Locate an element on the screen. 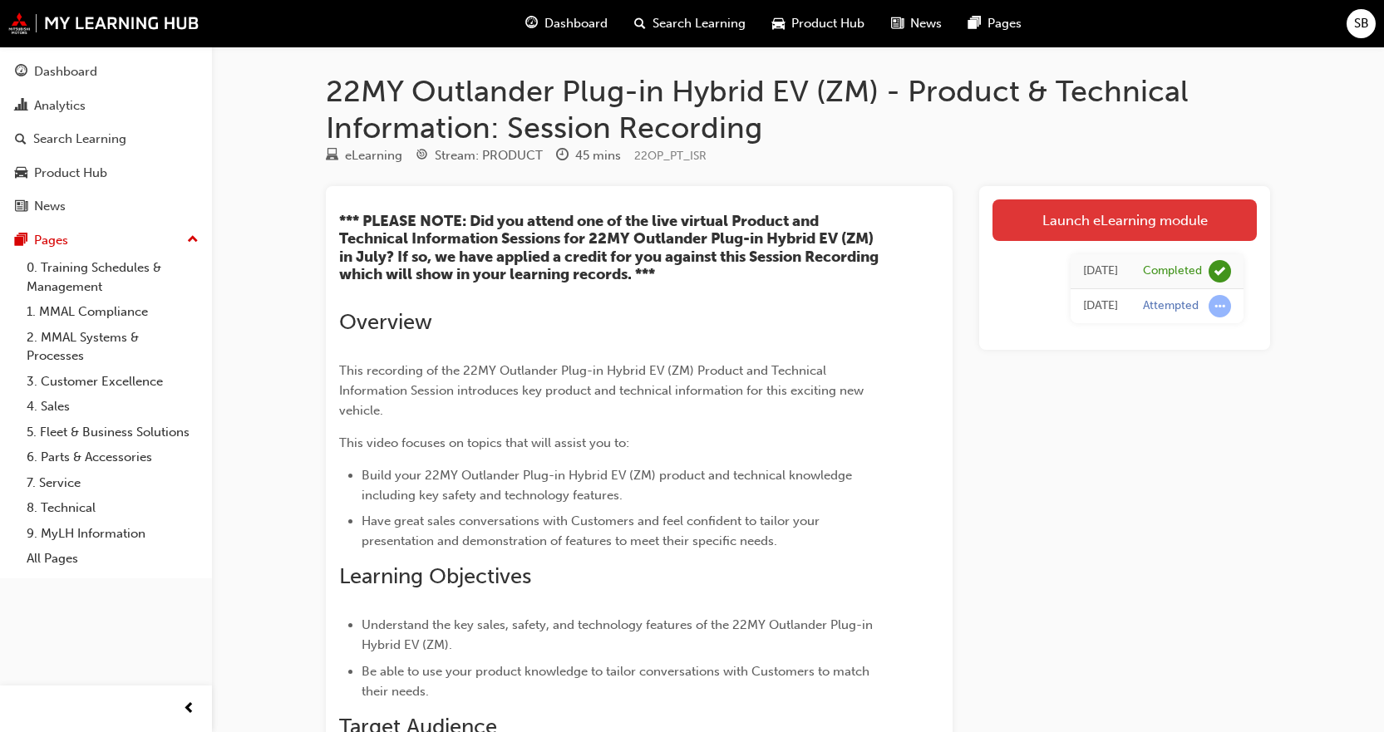  a: 8. Technical is located at coordinates (112, 508).